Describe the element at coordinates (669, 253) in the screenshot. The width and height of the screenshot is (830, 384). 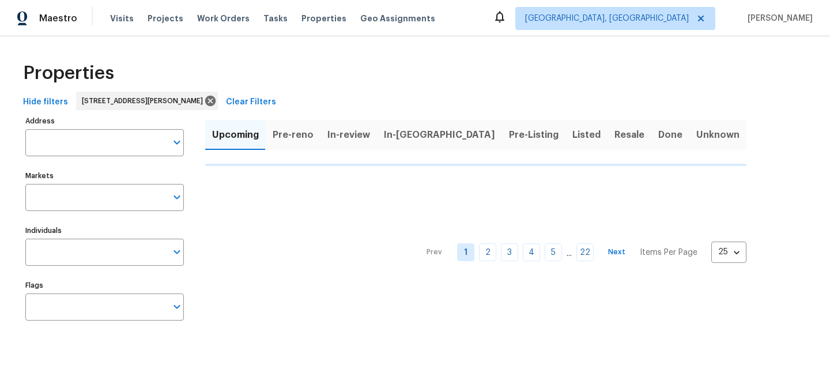
I see `p: Items Per Page` at that location.